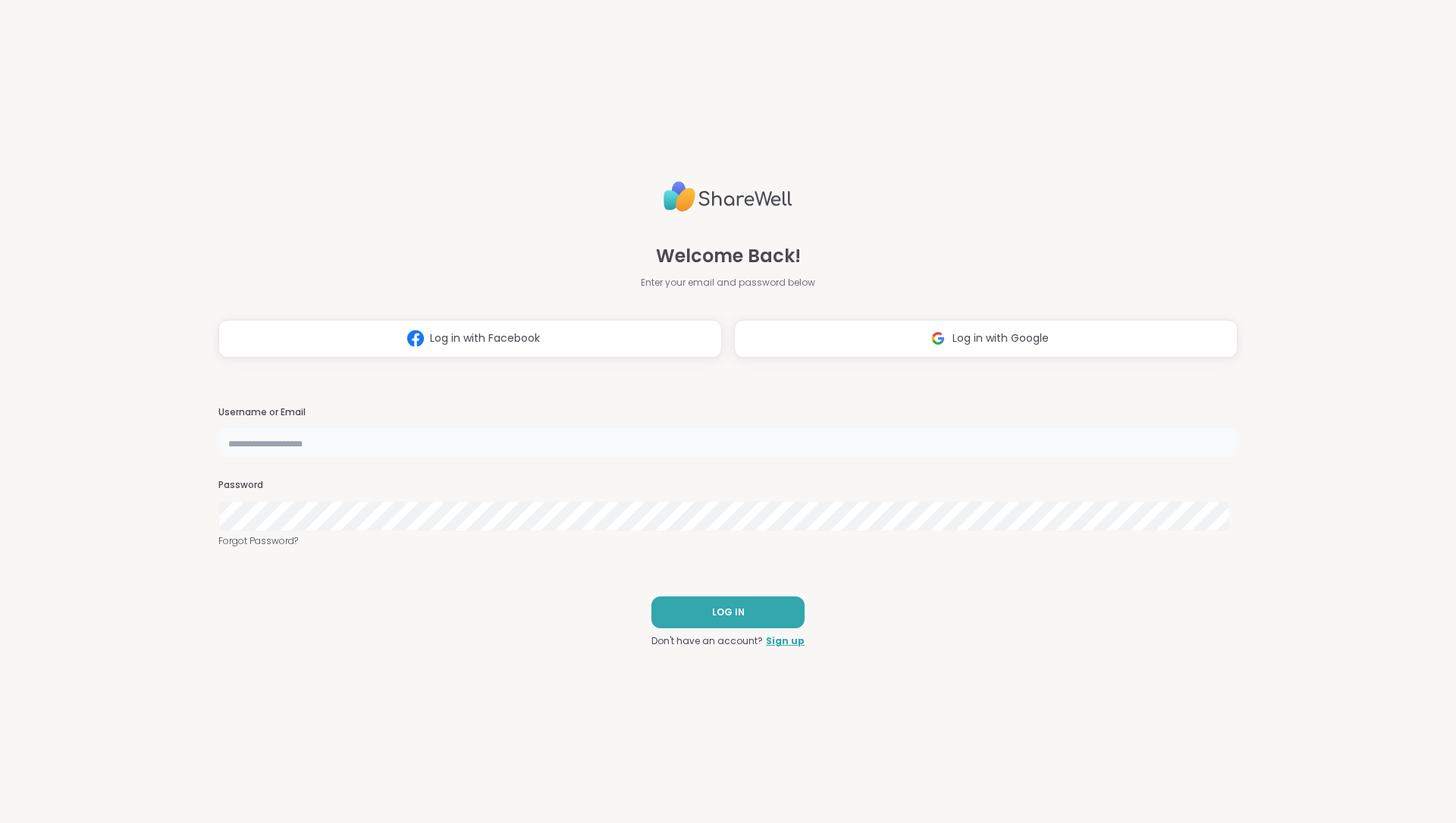  Describe the element at coordinates (728, 541) in the screenshot. I see `a: Forgot Password?` at that location.